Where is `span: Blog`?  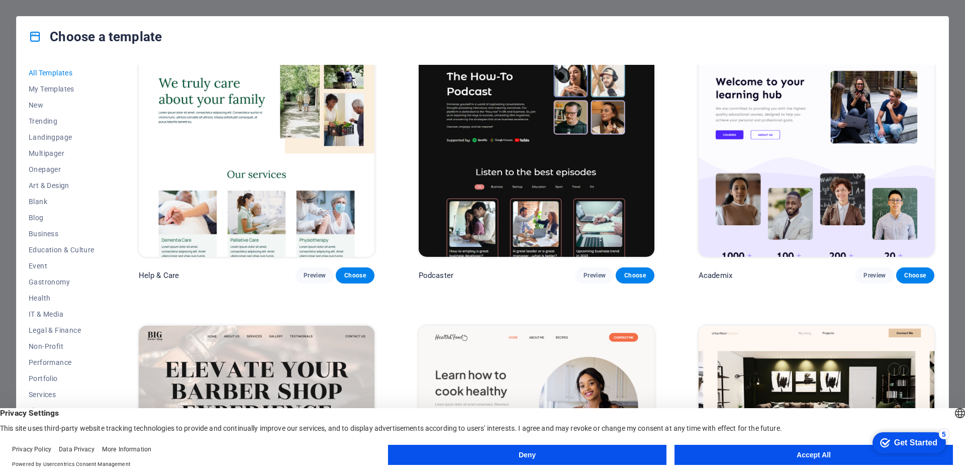
span: Blog is located at coordinates (61, 218).